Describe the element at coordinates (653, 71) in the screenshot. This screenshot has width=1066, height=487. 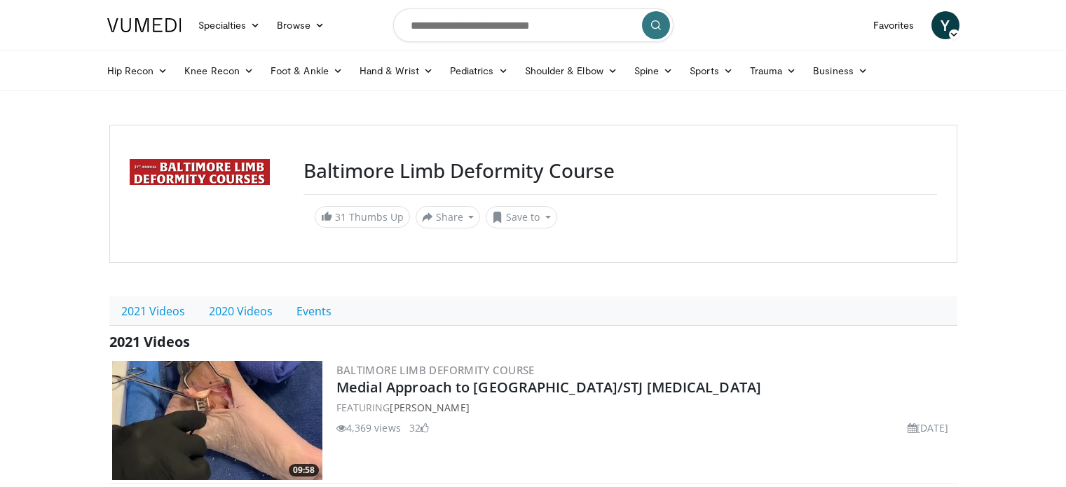
I see `a: Spine` at that location.